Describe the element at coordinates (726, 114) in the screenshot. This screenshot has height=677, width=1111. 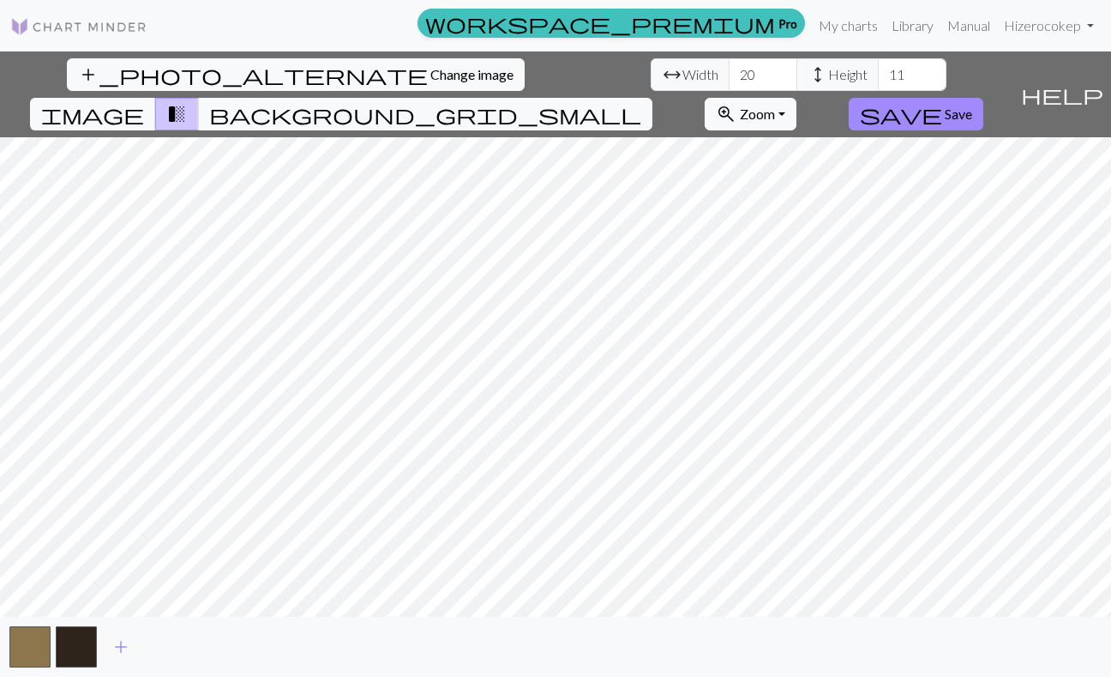
I see `span: zoom_in` at that location.